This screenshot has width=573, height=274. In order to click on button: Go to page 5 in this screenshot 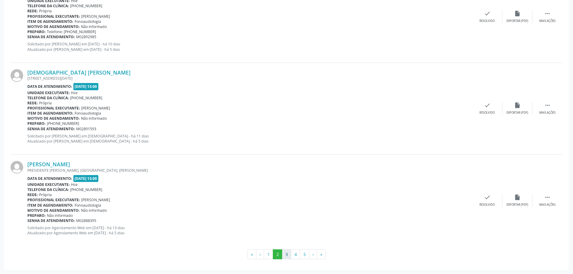, I will do `click(304, 254)`.